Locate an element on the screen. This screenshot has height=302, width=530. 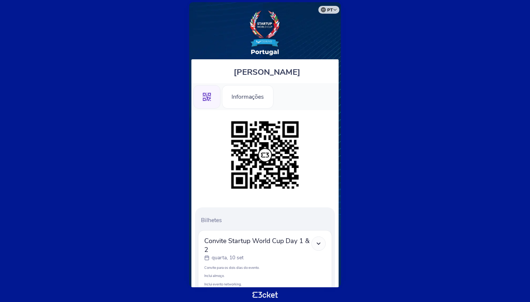
p: Inclui evento networking. is located at coordinates (265, 284).